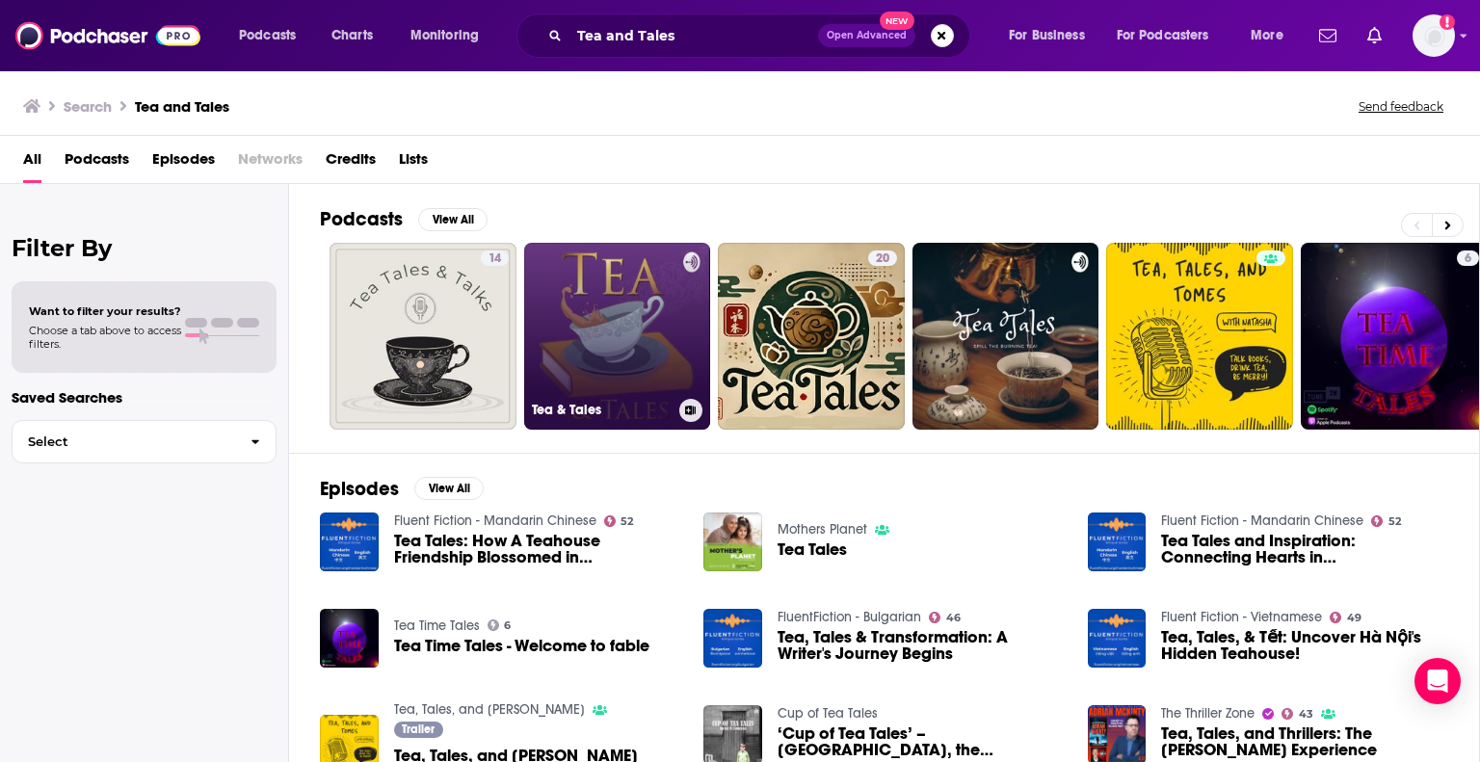 The width and height of the screenshot is (1480, 762). What do you see at coordinates (349, 638) in the screenshot?
I see `img: Tea Time Tales - Welcome to fable` at bounding box center [349, 638].